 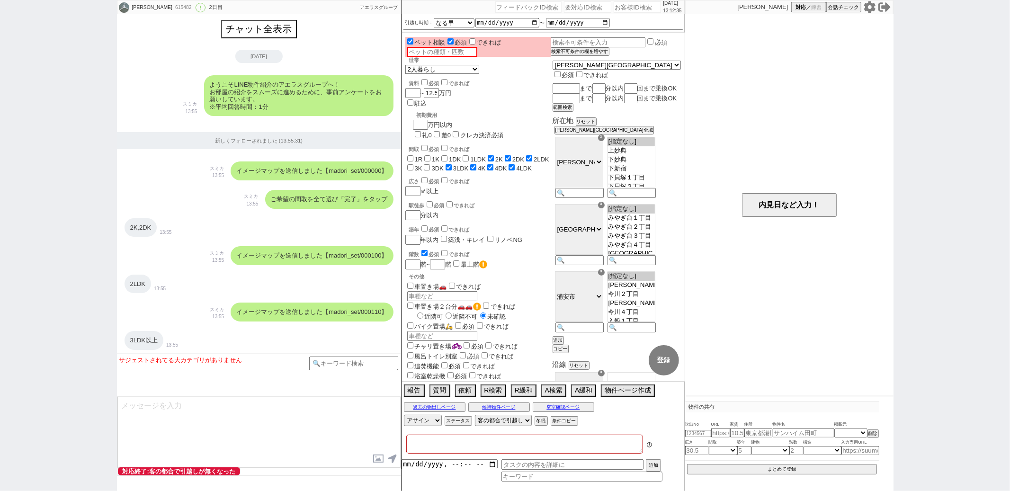 What do you see at coordinates (478, 210) in the screenshot?
I see `div: 分以内` at bounding box center [478, 210].